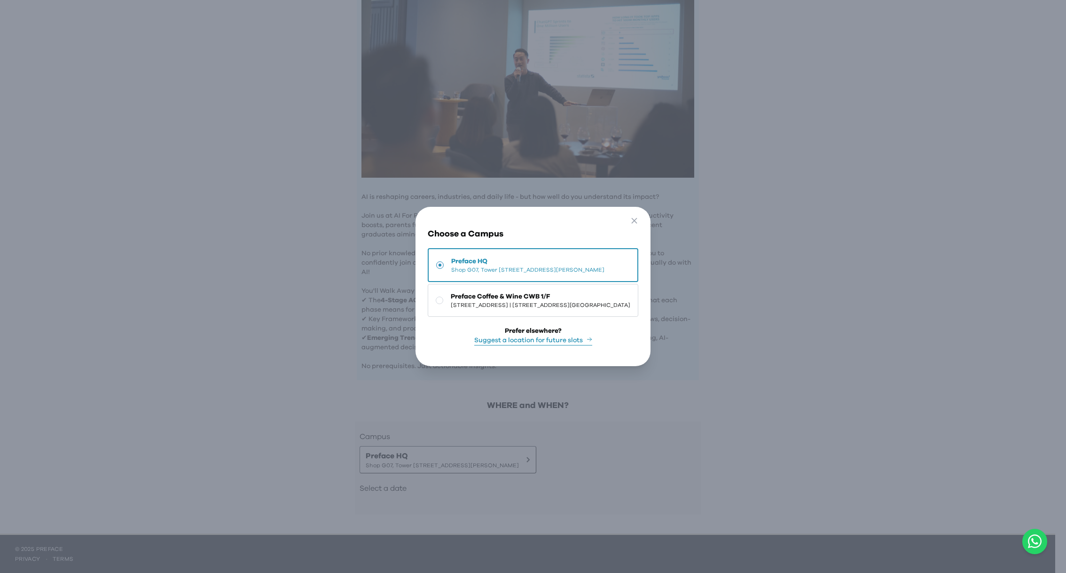 This screenshot has height=573, width=1066. I want to click on h3: Choose a Campus, so click(533, 234).